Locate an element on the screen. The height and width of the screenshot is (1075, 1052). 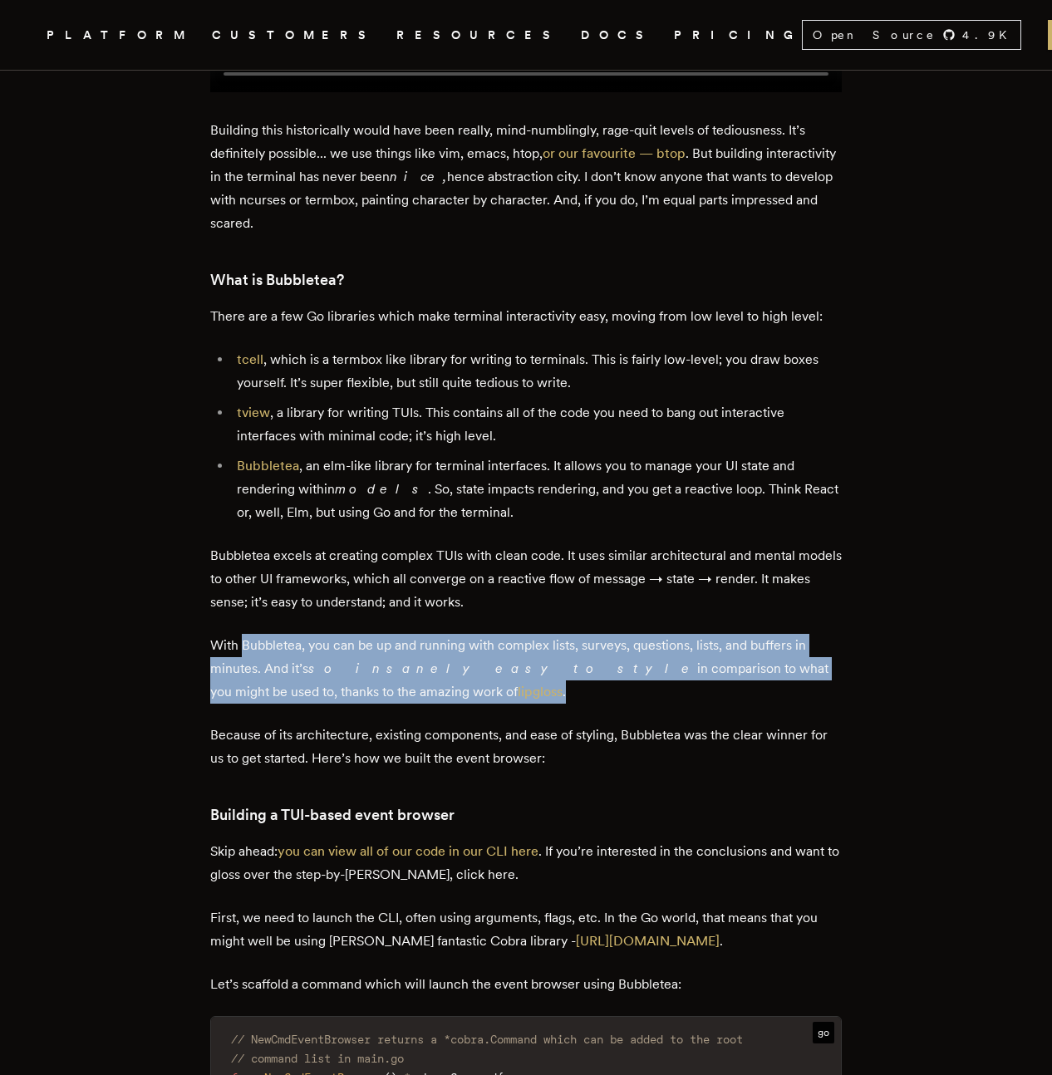
a: or our favourite — btop is located at coordinates (614, 153).